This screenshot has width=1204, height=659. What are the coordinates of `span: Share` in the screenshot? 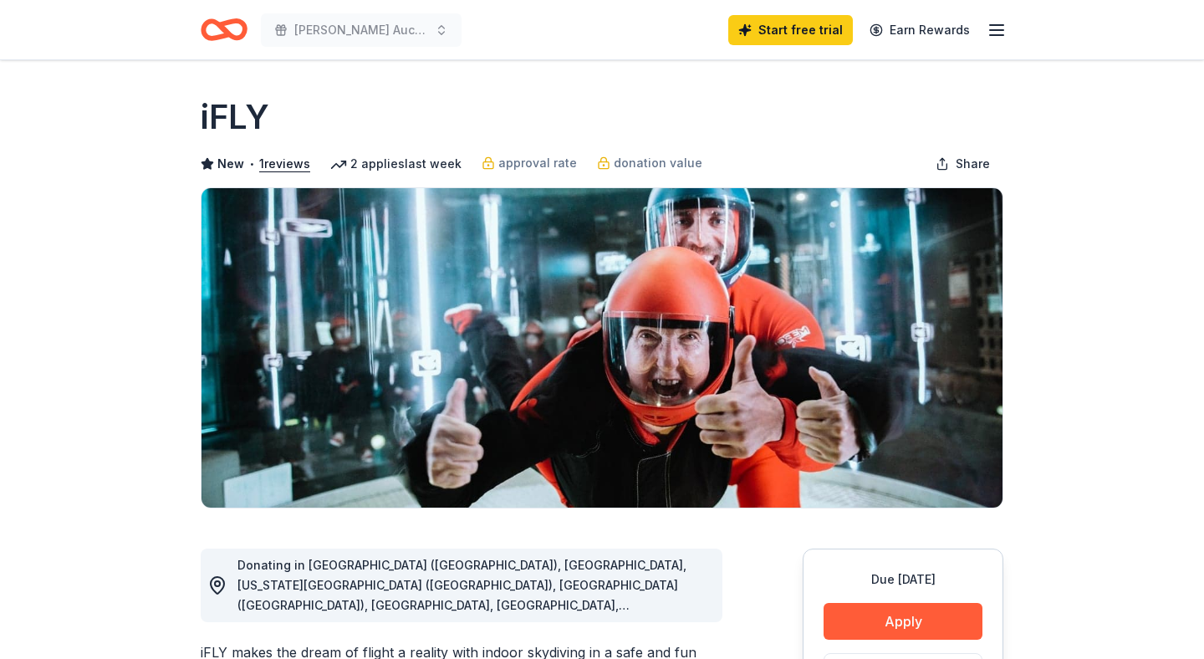 It's located at (972, 164).